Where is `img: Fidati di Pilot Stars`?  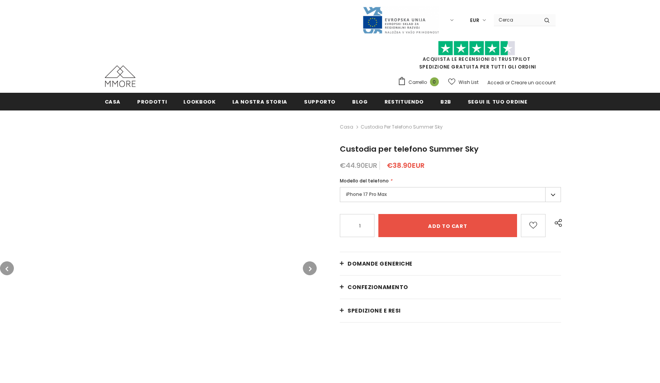
img: Fidati di Pilot Stars is located at coordinates (477, 48).